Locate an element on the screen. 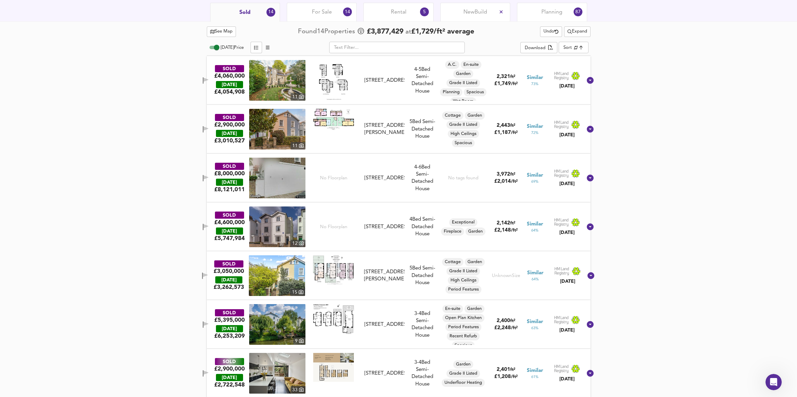  span: No Floorplan is located at coordinates (334, 227).